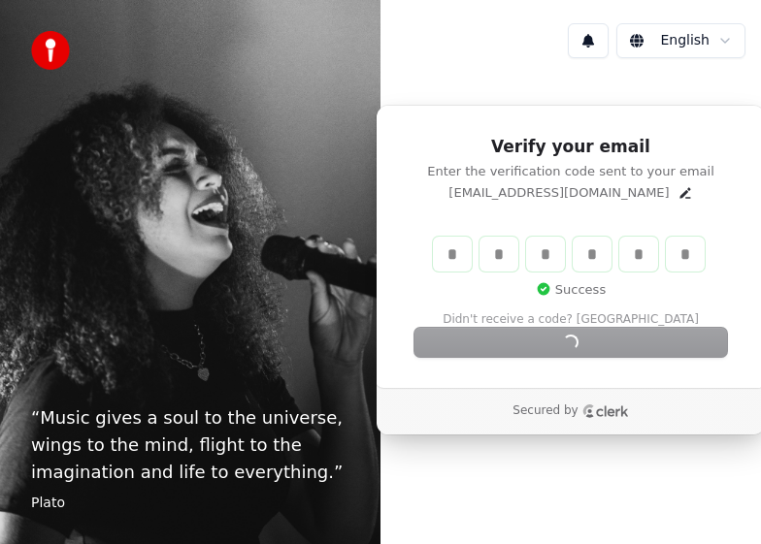 The width and height of the screenshot is (761, 544). Describe the element at coordinates (685, 193) in the screenshot. I see `button: Edit` at that location.